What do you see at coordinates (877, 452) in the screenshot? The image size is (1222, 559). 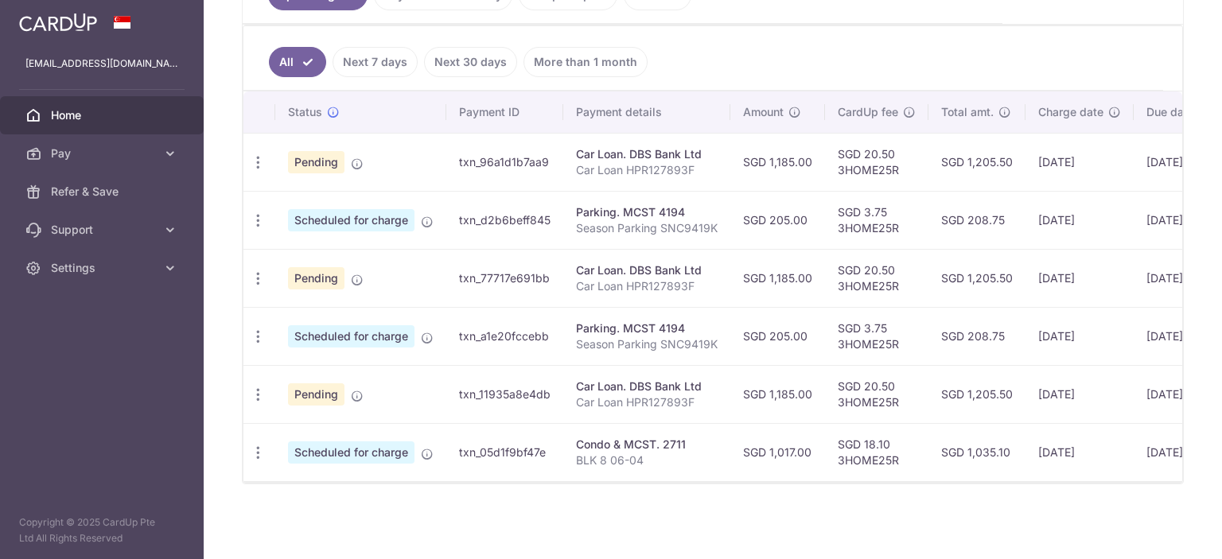 I see `td: SGD 18.10 3HOME25R` at bounding box center [877, 452].